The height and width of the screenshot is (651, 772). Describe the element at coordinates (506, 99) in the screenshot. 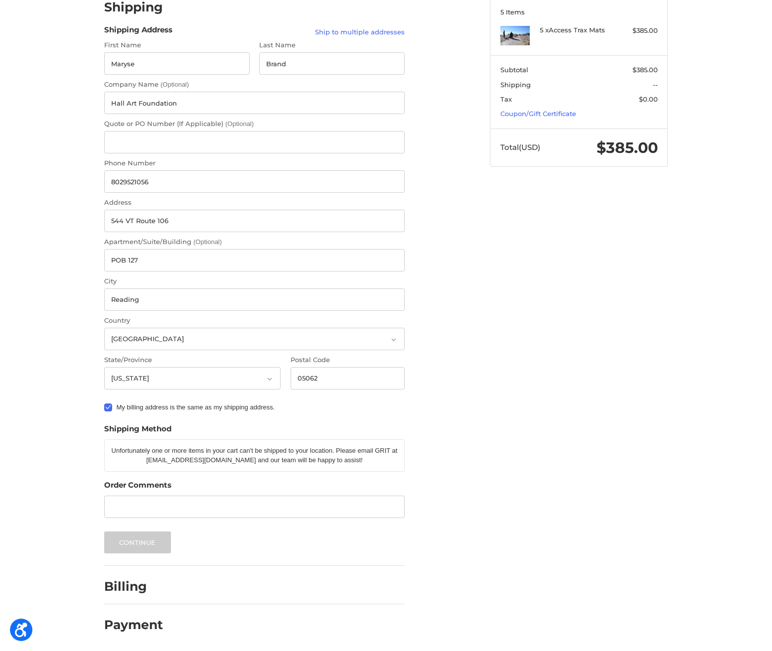

I see `span: Tax` at that location.